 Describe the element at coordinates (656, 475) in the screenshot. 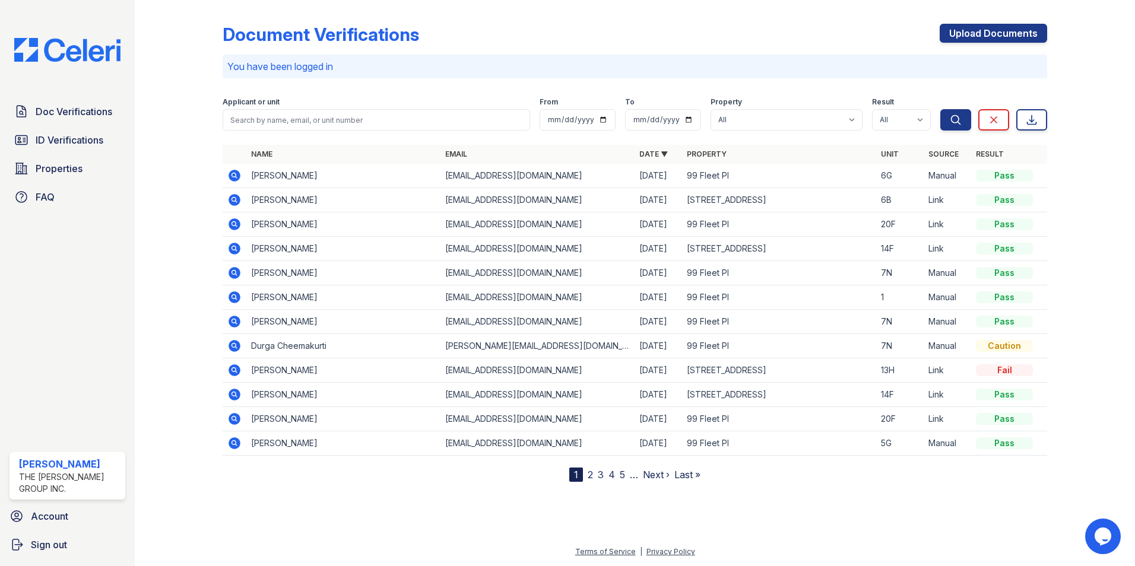

I see `a: Next ›` at that location.